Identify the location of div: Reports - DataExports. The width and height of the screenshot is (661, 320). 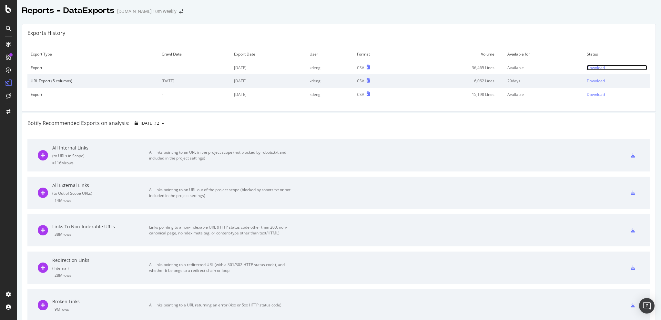
(68, 11).